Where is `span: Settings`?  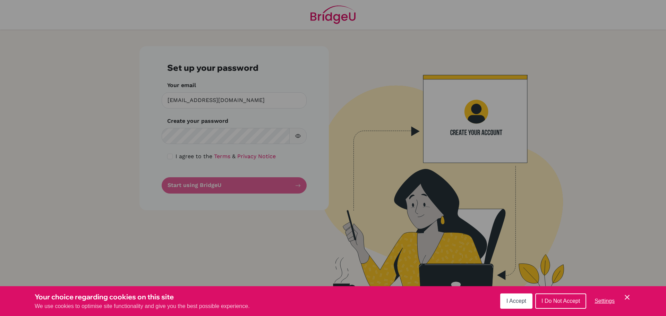 span: Settings is located at coordinates (604, 301).